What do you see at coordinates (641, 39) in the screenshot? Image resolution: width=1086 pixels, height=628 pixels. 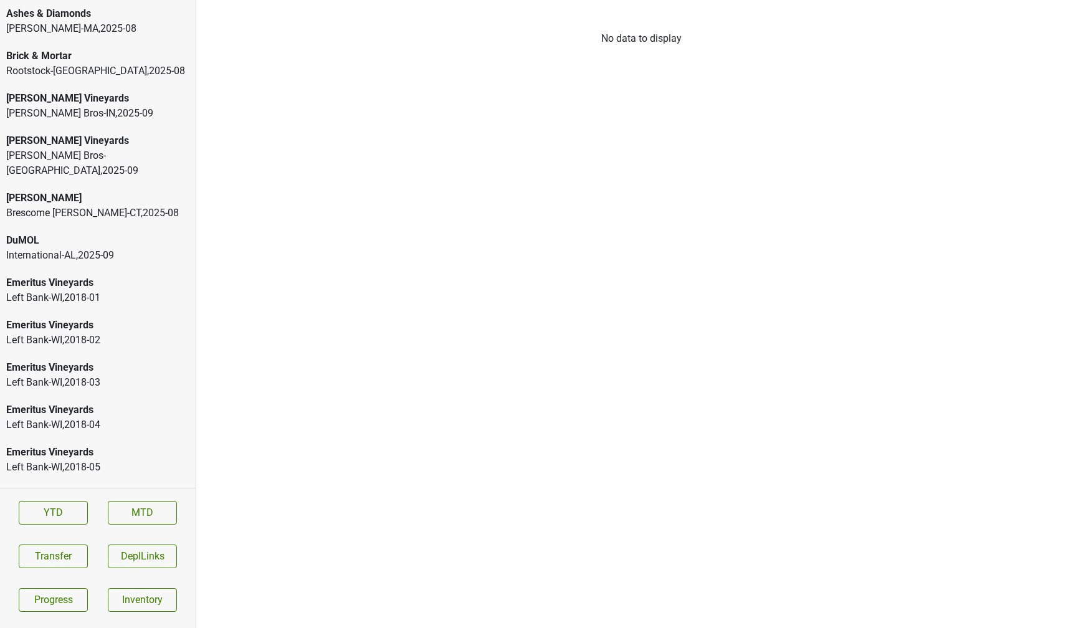 I see `div: No data to display` at bounding box center [641, 39].